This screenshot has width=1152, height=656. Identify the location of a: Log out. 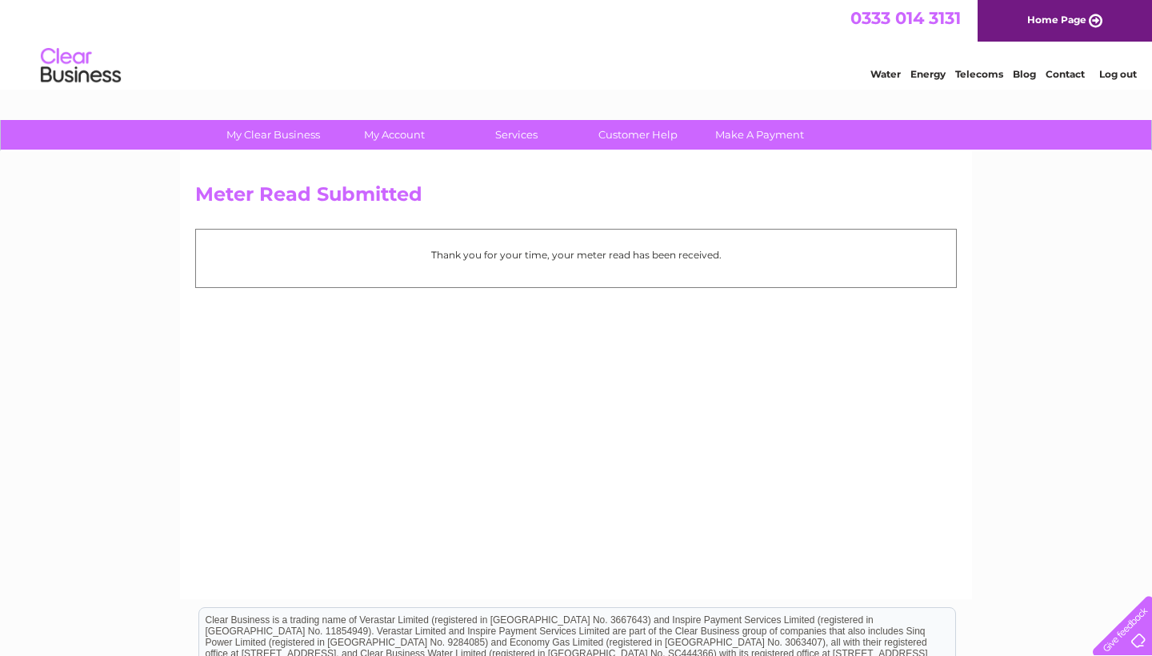
(1118, 74).